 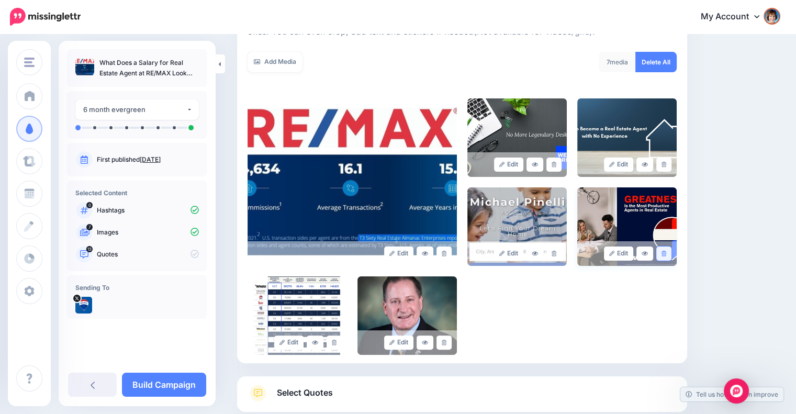 I want to click on button: 6 month evergreen, so click(x=137, y=109).